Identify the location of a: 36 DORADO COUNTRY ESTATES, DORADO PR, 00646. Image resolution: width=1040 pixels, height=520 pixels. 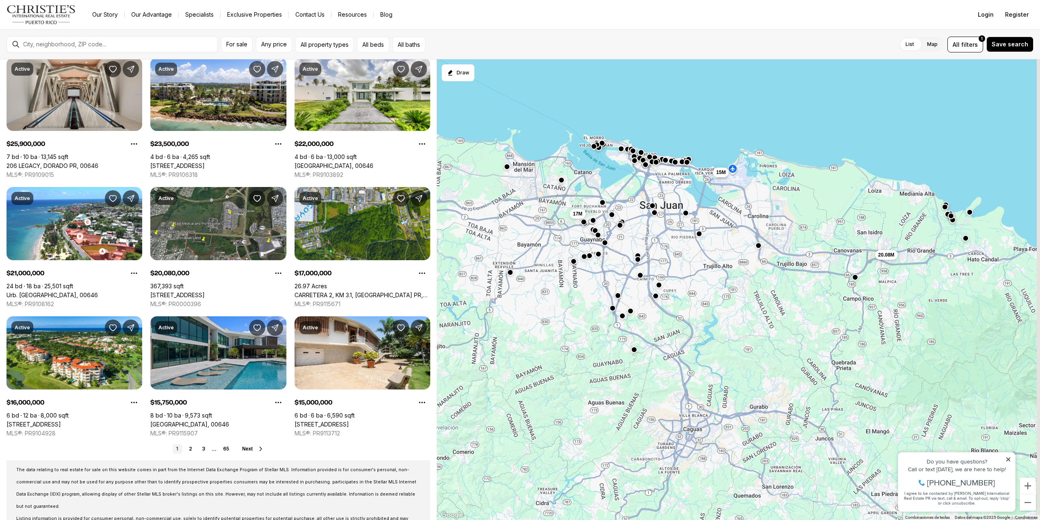
(190, 424).